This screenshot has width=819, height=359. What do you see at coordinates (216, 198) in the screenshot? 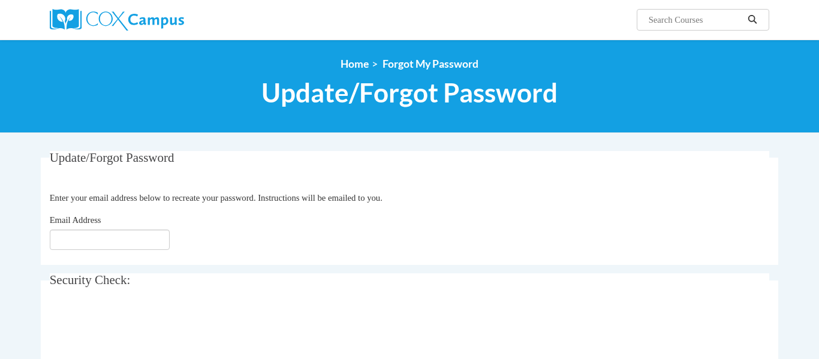
I see `span: Enter your email address below to recreate your password. Instructions will be emailed to you.` at bounding box center [216, 198].